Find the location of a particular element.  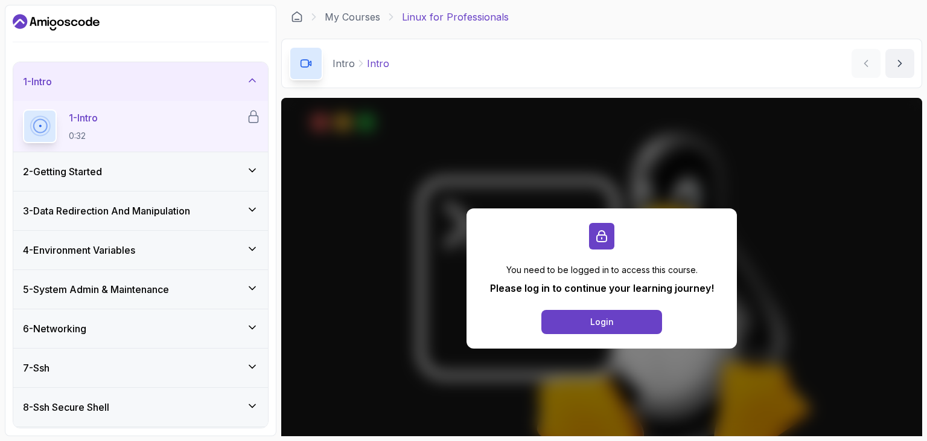

a: My Courses is located at coordinates (353, 17).